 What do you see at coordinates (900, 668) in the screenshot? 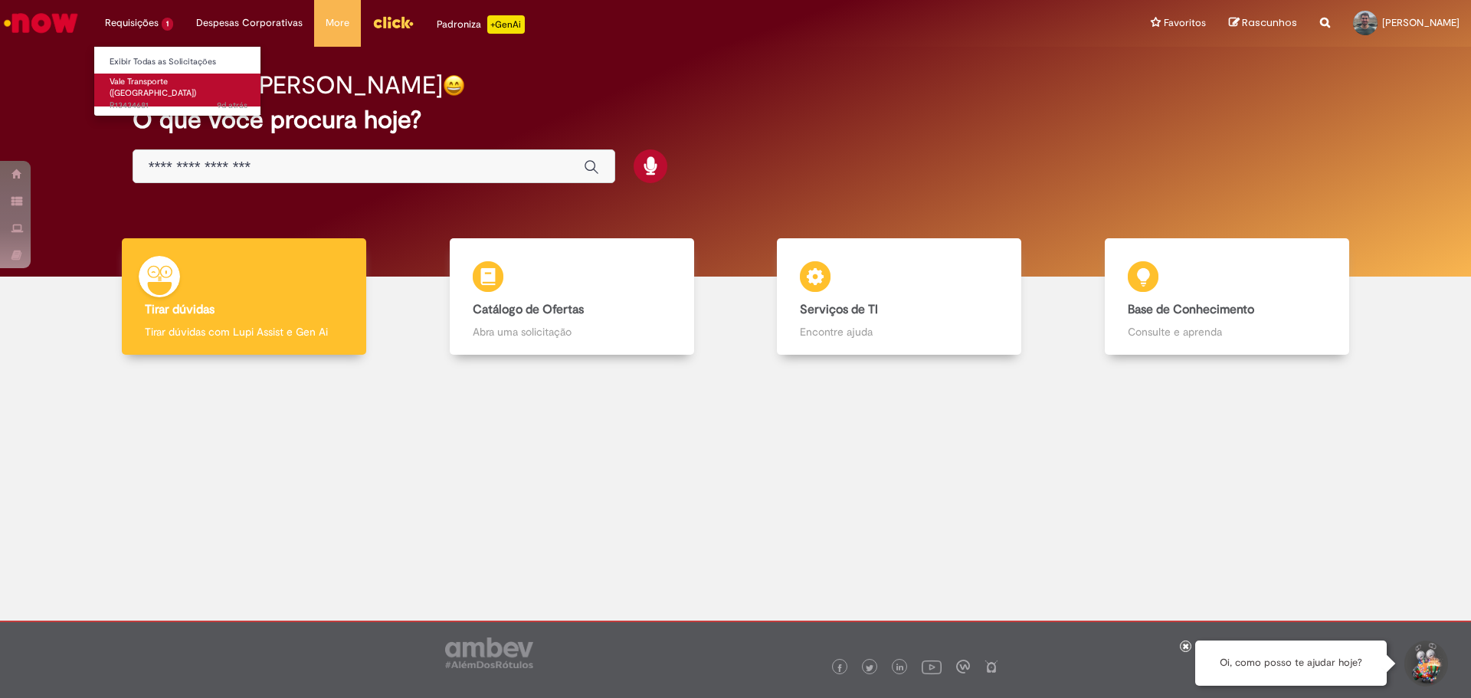
I see `img: logo_footer_linkedin.png` at bounding box center [900, 668].